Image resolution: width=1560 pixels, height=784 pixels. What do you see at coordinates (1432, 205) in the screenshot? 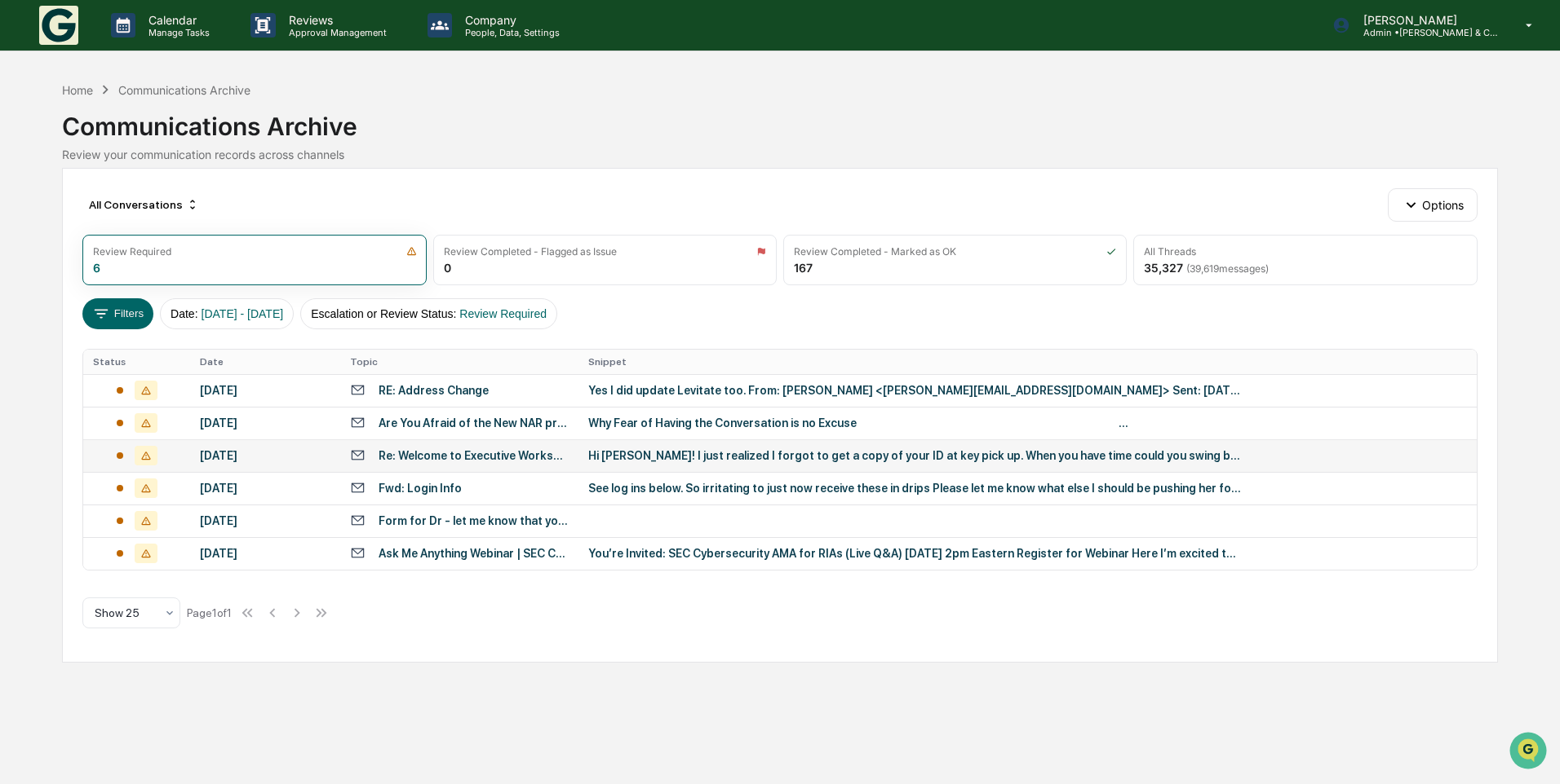
I see `button: Options` at bounding box center [1432, 205].